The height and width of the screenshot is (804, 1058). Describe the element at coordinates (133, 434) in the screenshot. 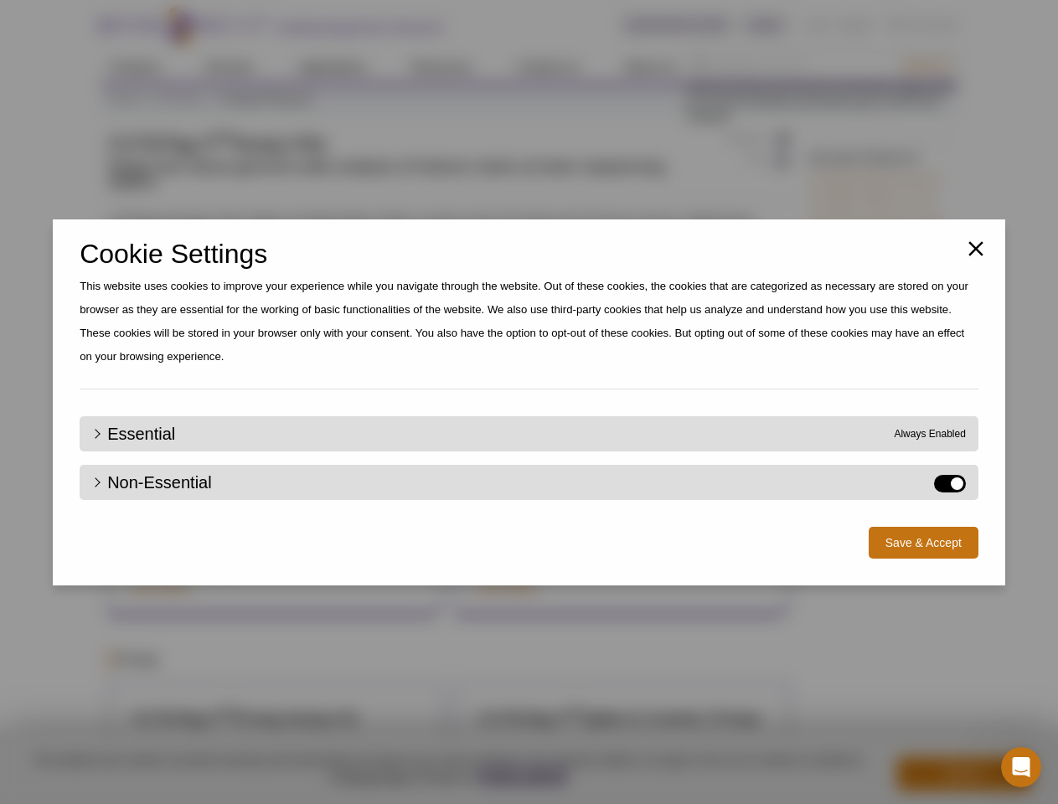

I see `a: Essential` at that location.